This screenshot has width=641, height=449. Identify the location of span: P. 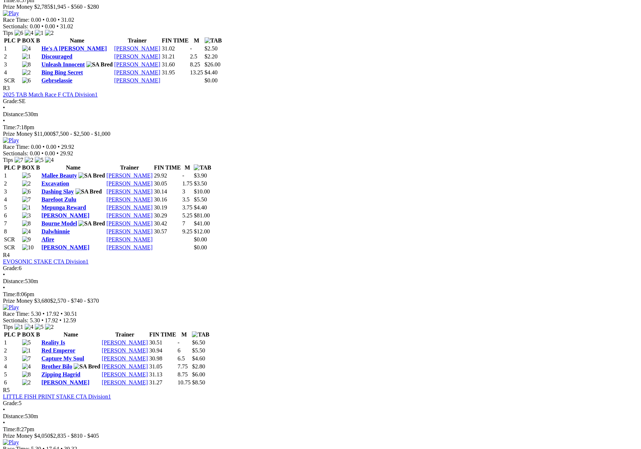
(19, 167).